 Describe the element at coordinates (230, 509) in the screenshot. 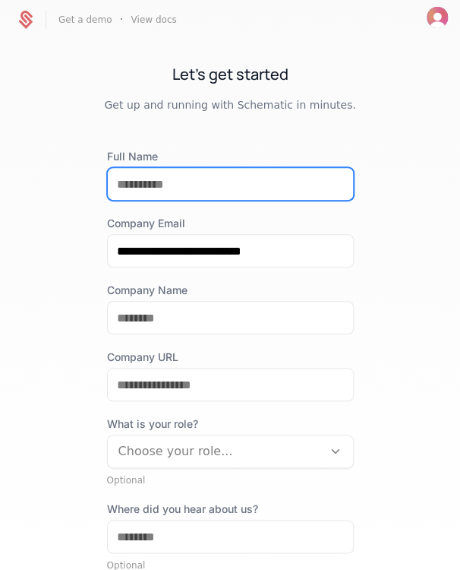

I see `label: Where did you hear about us?` at that location.